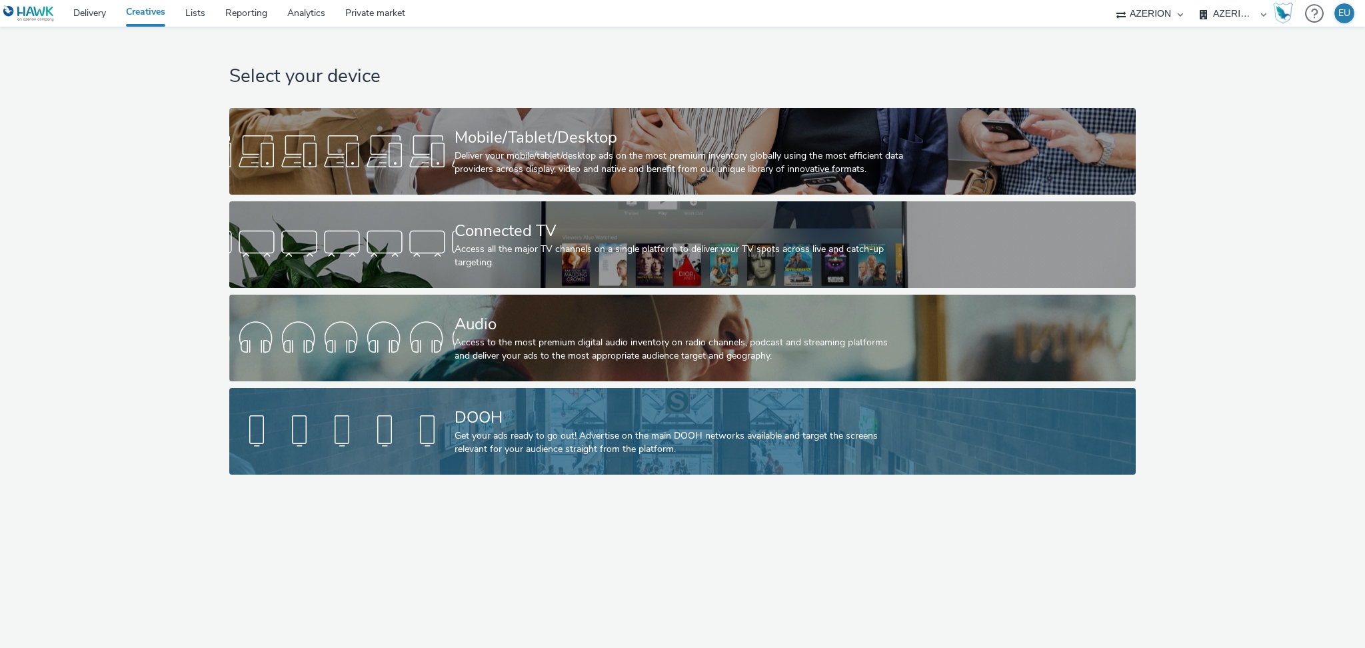 This screenshot has height=648, width=1365. I want to click on div: Mobile/Tablet/Desktop, so click(680, 137).